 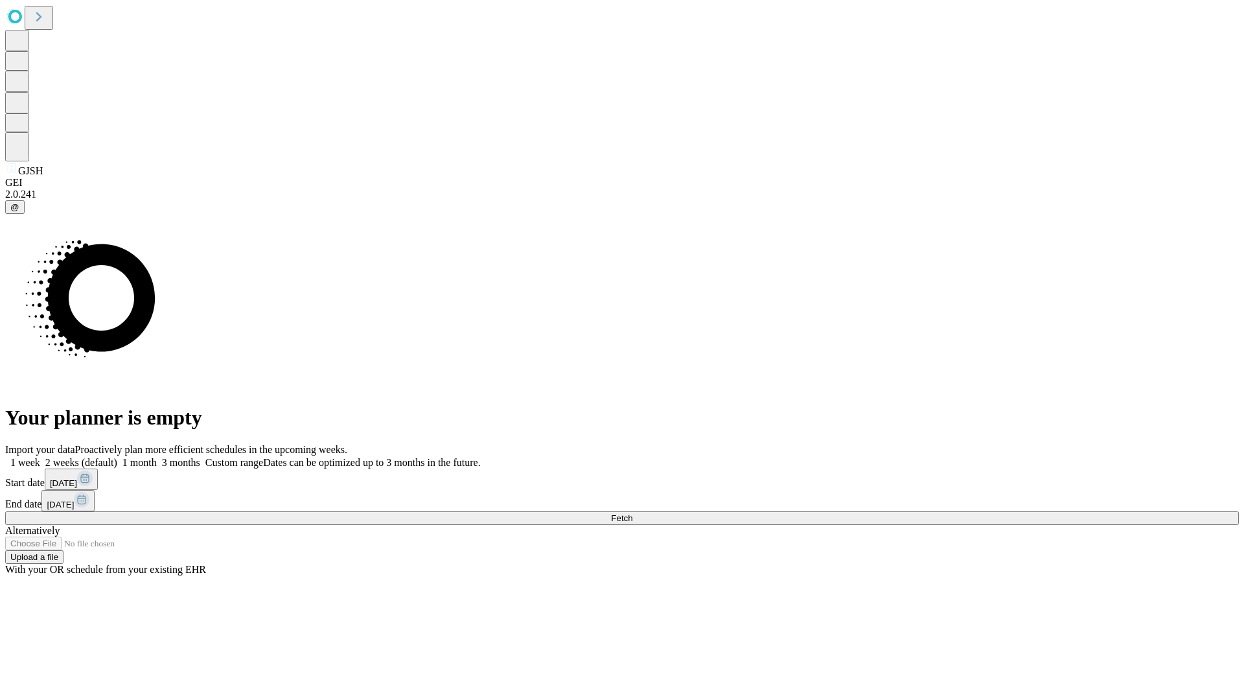 What do you see at coordinates (622, 518) in the screenshot?
I see `button: Fetch` at bounding box center [622, 518].